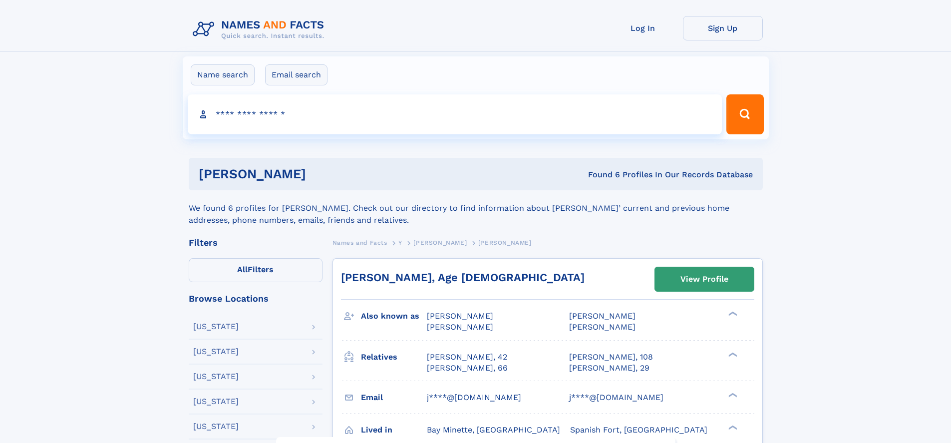 This screenshot has height=443, width=951. Describe the element at coordinates (256, 298) in the screenshot. I see `div: Browse Locations` at that location.